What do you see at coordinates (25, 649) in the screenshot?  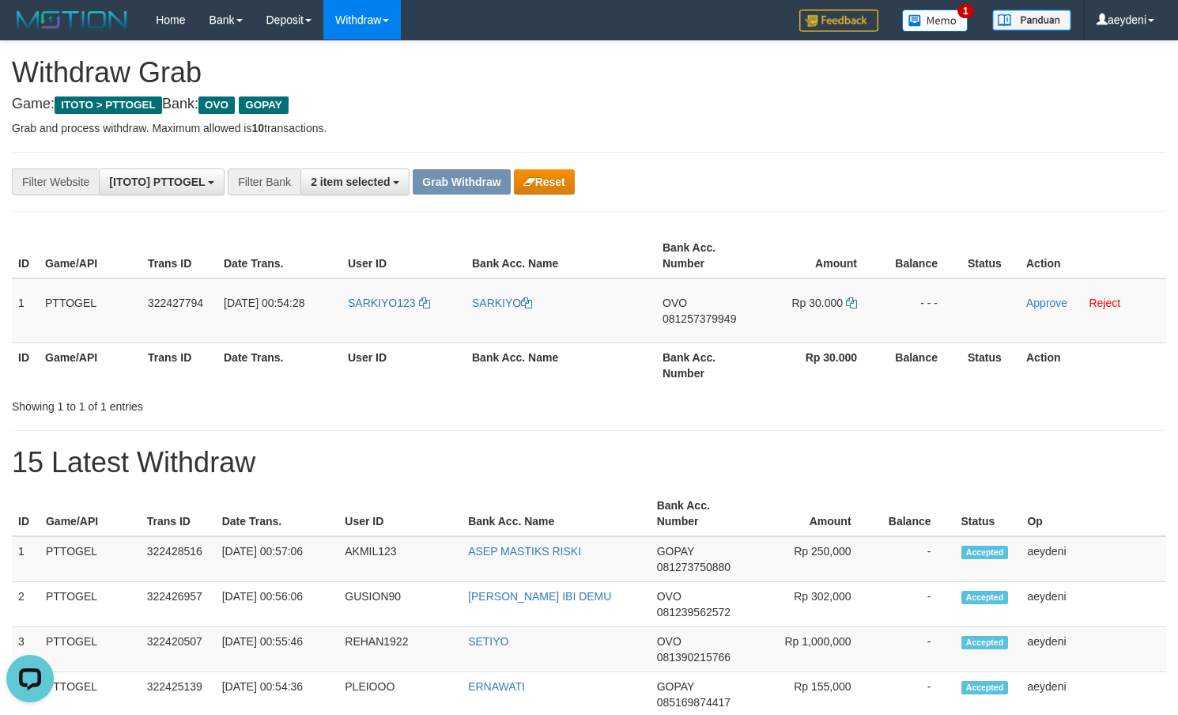 I see `td: 3` at bounding box center [25, 649].